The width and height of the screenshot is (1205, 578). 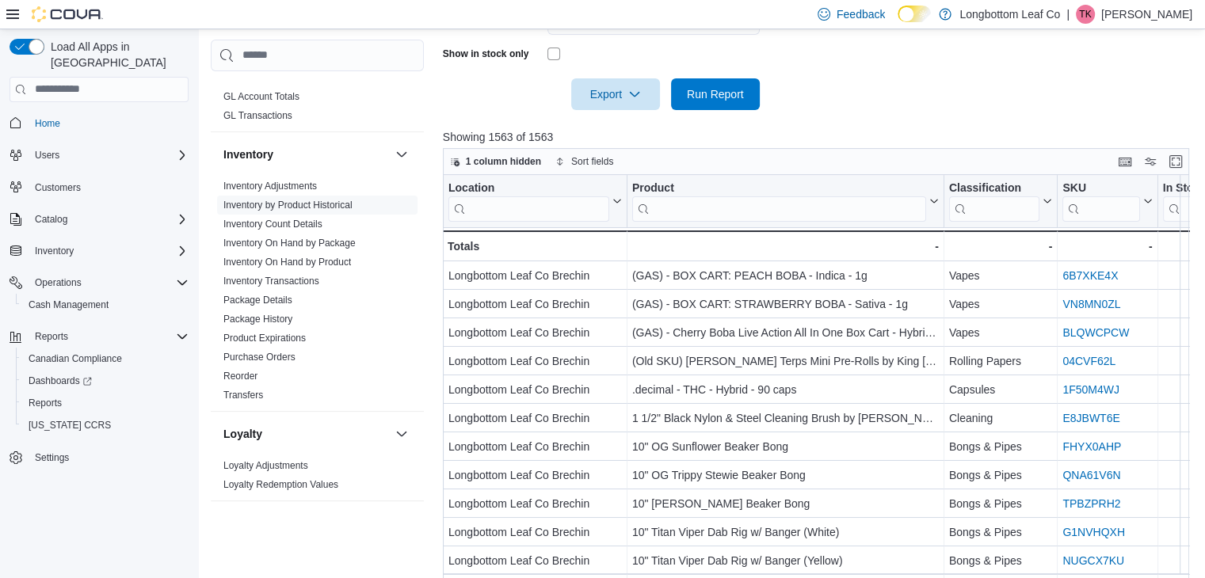 I want to click on a: G1NVHQXH, so click(x=1093, y=532).